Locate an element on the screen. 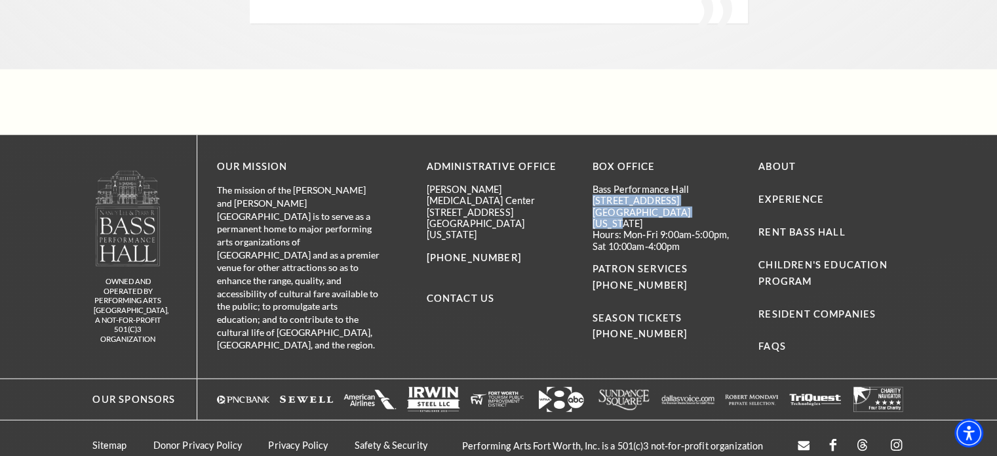 The width and height of the screenshot is (997, 456). a: Experience is located at coordinates (791, 199).